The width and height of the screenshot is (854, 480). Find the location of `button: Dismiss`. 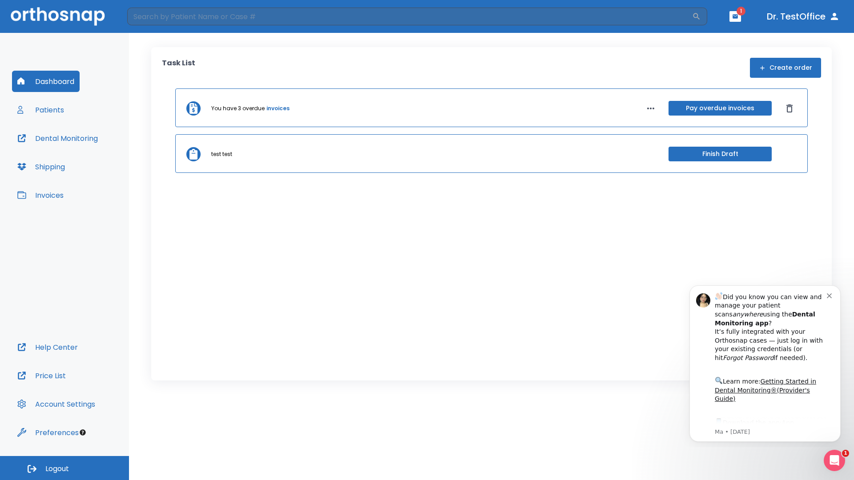

button: Dismiss is located at coordinates (789, 108).